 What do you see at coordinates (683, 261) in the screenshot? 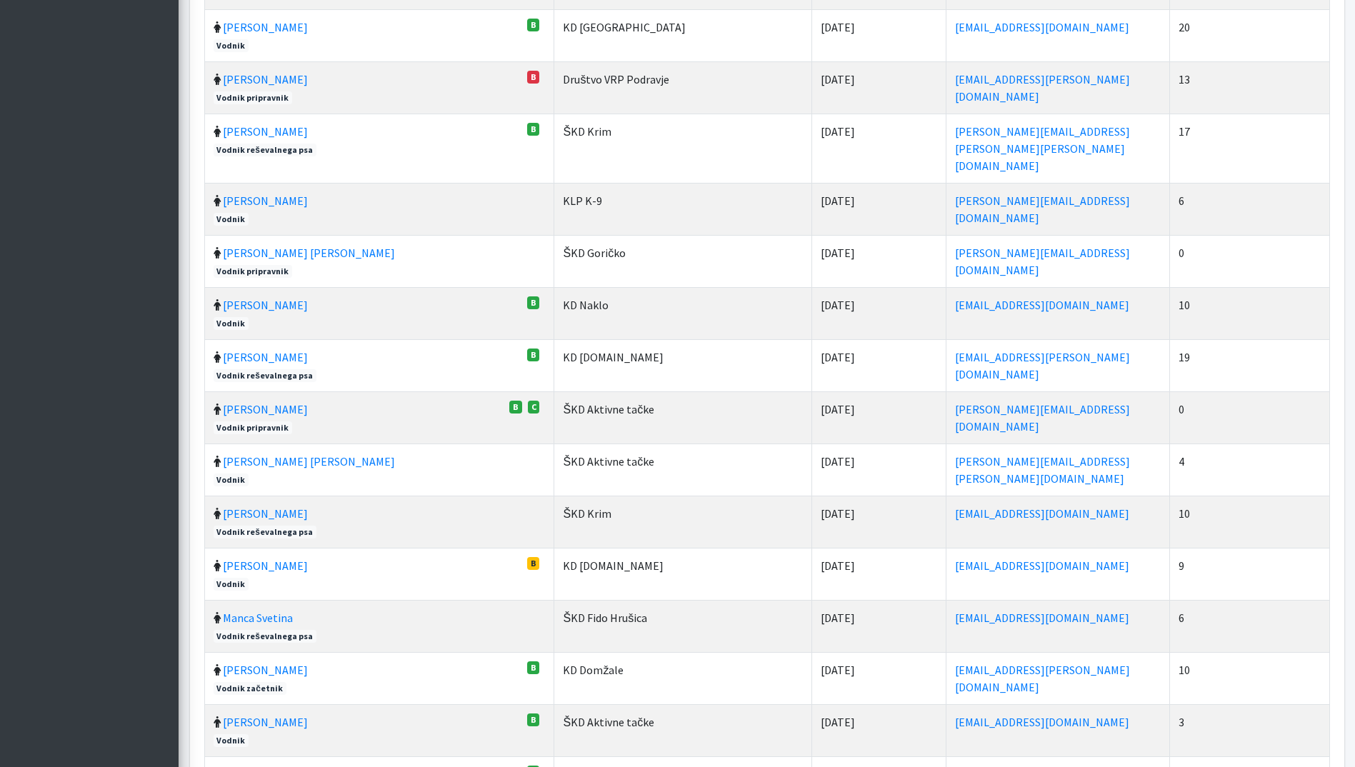
I see `td: ŠKD Goričko` at bounding box center [683, 261].